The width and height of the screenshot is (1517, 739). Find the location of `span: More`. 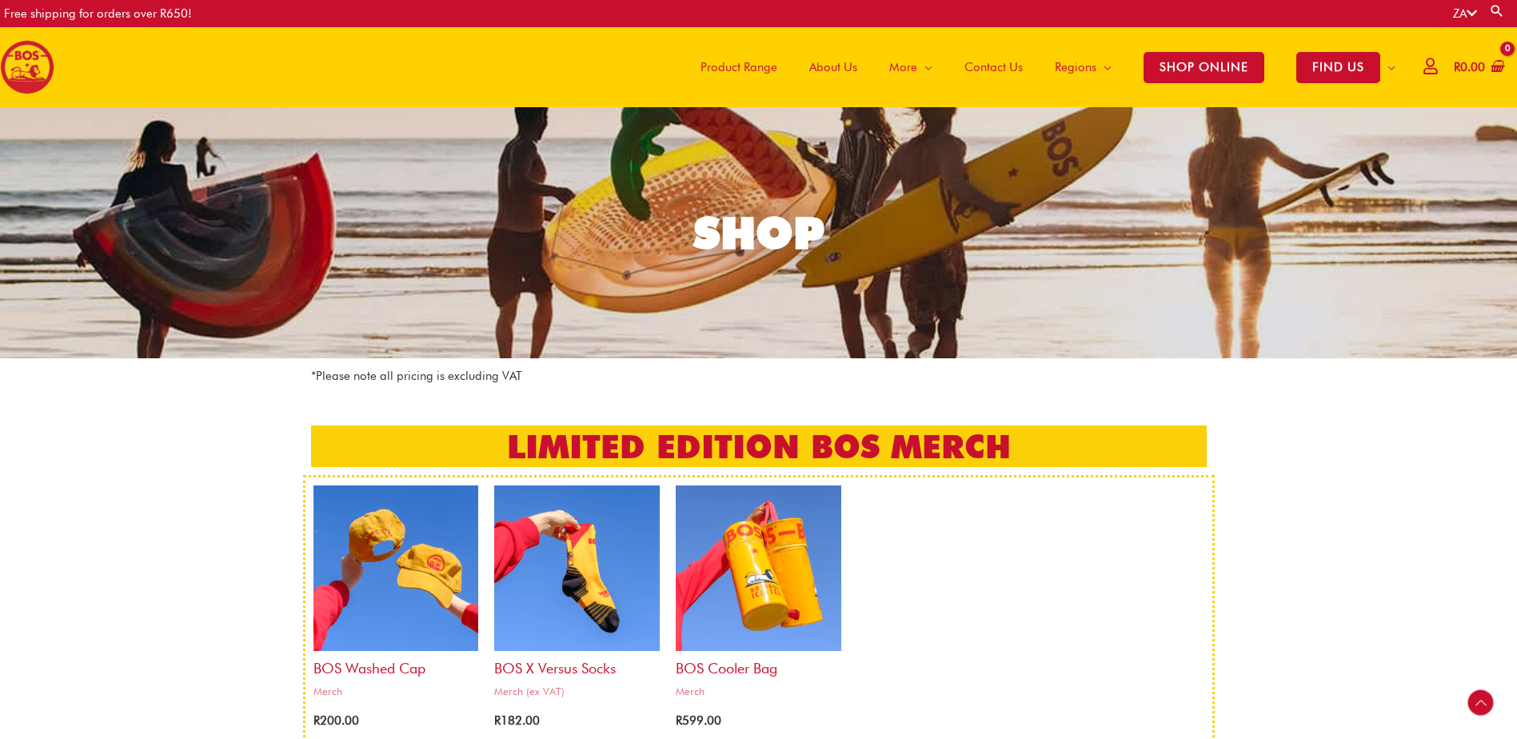

span: More is located at coordinates (903, 67).